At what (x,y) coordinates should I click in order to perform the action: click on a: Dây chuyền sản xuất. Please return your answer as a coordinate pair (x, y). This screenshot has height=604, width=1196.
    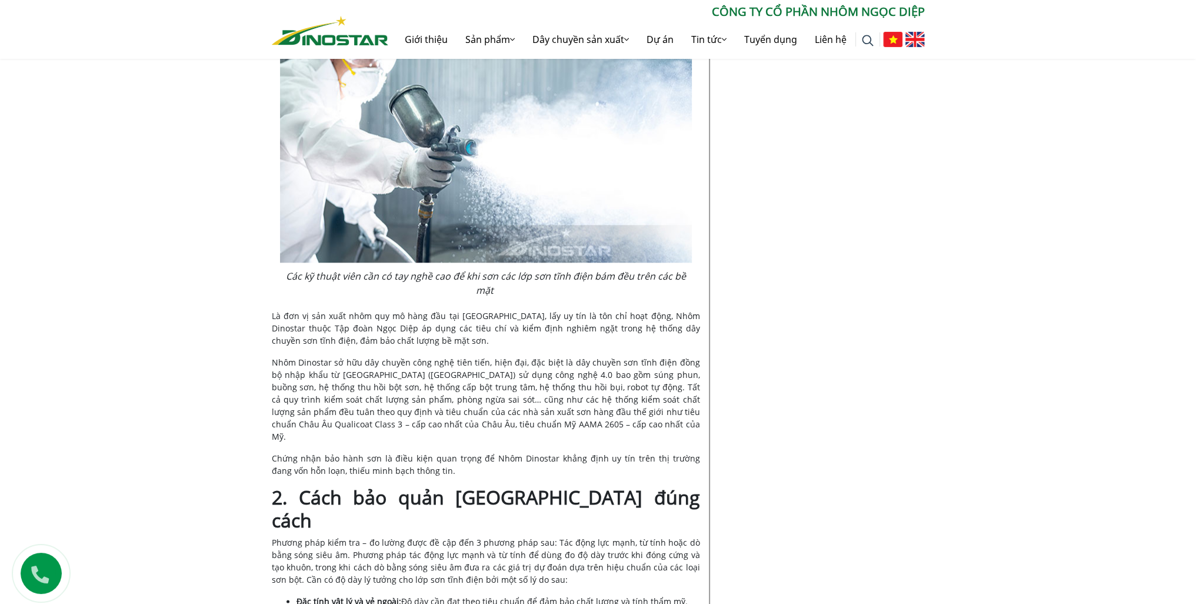
    Looking at the image, I should click on (581, 39).